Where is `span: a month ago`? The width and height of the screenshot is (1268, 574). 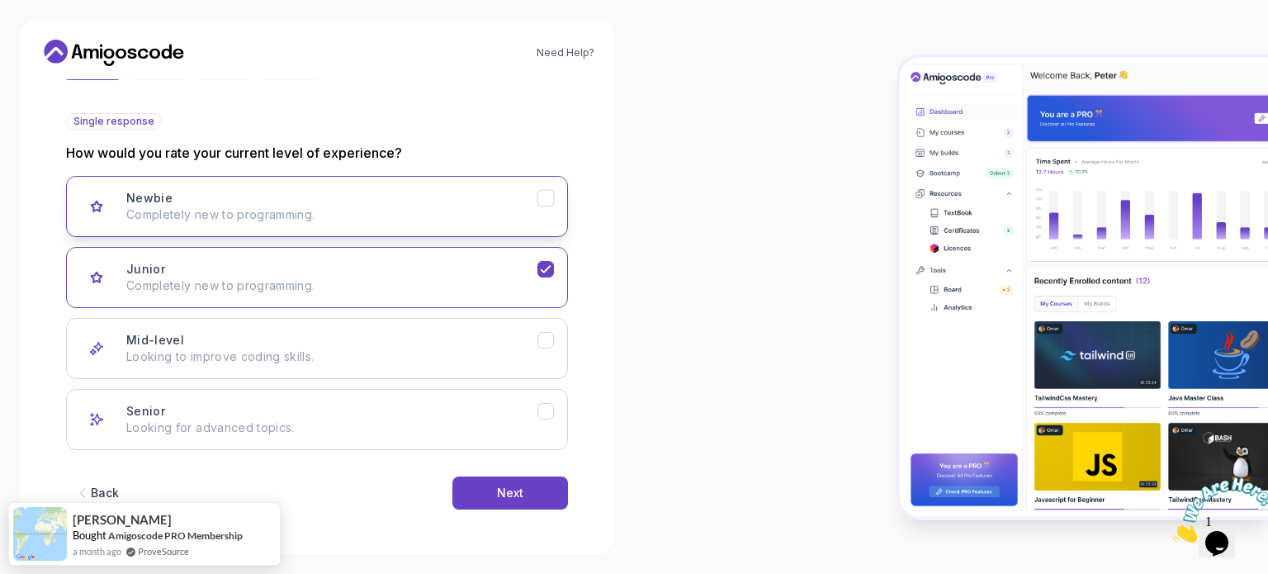 span: a month ago is located at coordinates (97, 551).